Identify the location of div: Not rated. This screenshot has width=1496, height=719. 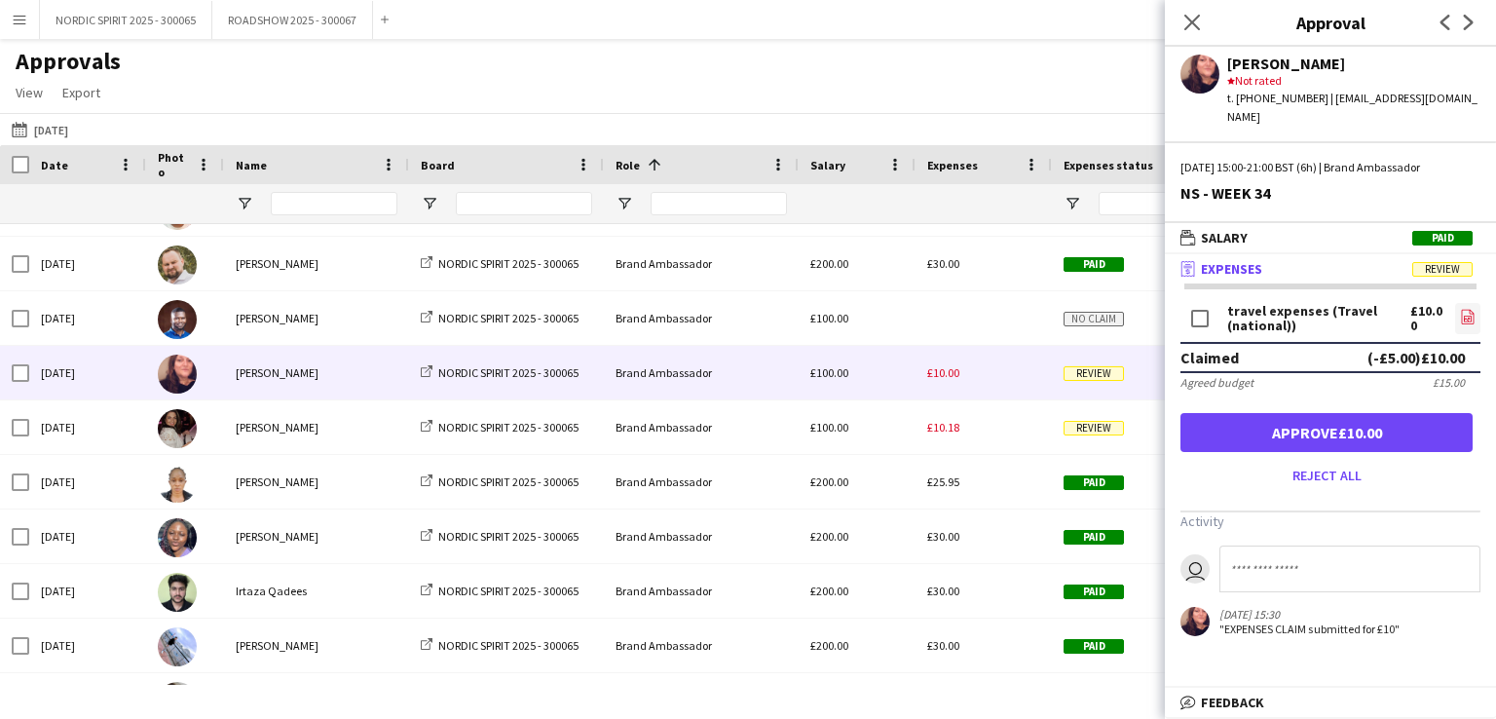
(1354, 81).